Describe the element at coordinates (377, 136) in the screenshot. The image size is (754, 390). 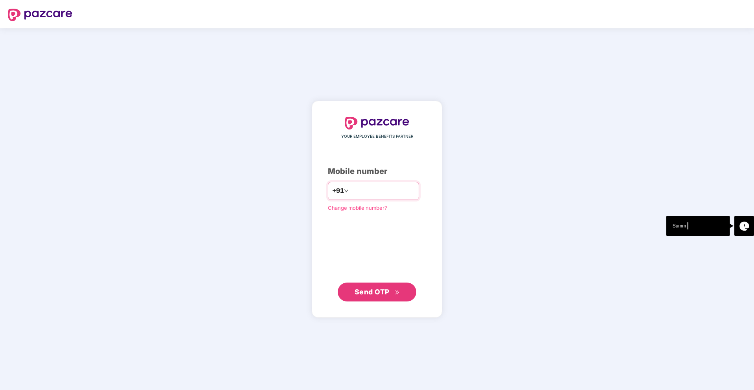
I see `span: YOUR EMPLOYEE BENEFITS PARTNER` at that location.